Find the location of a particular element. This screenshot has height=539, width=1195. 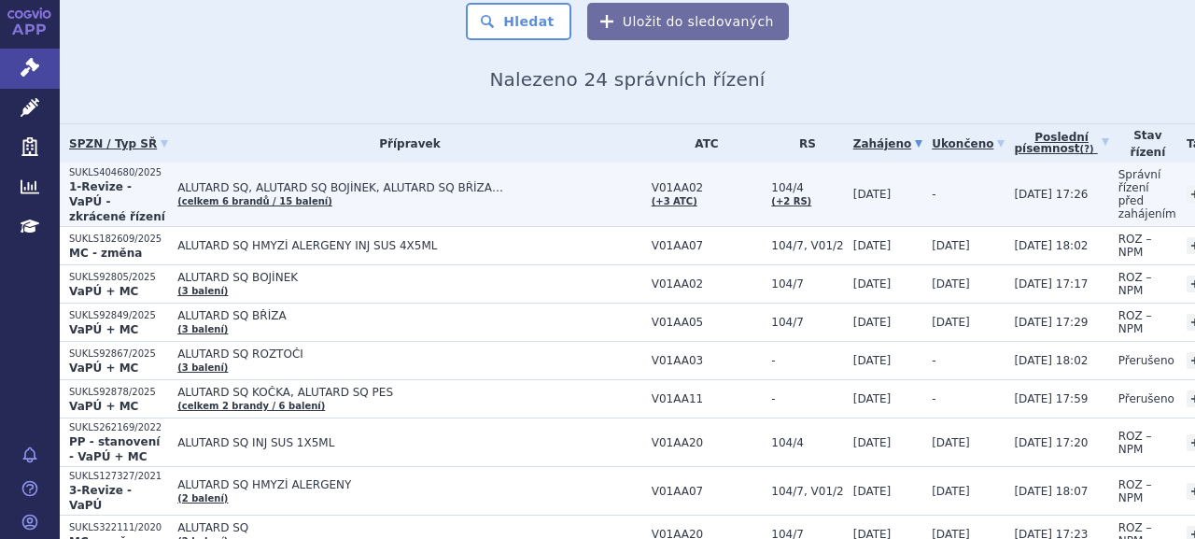

a: (celkem 6 brandů / 15 balení) is located at coordinates (255, 201).